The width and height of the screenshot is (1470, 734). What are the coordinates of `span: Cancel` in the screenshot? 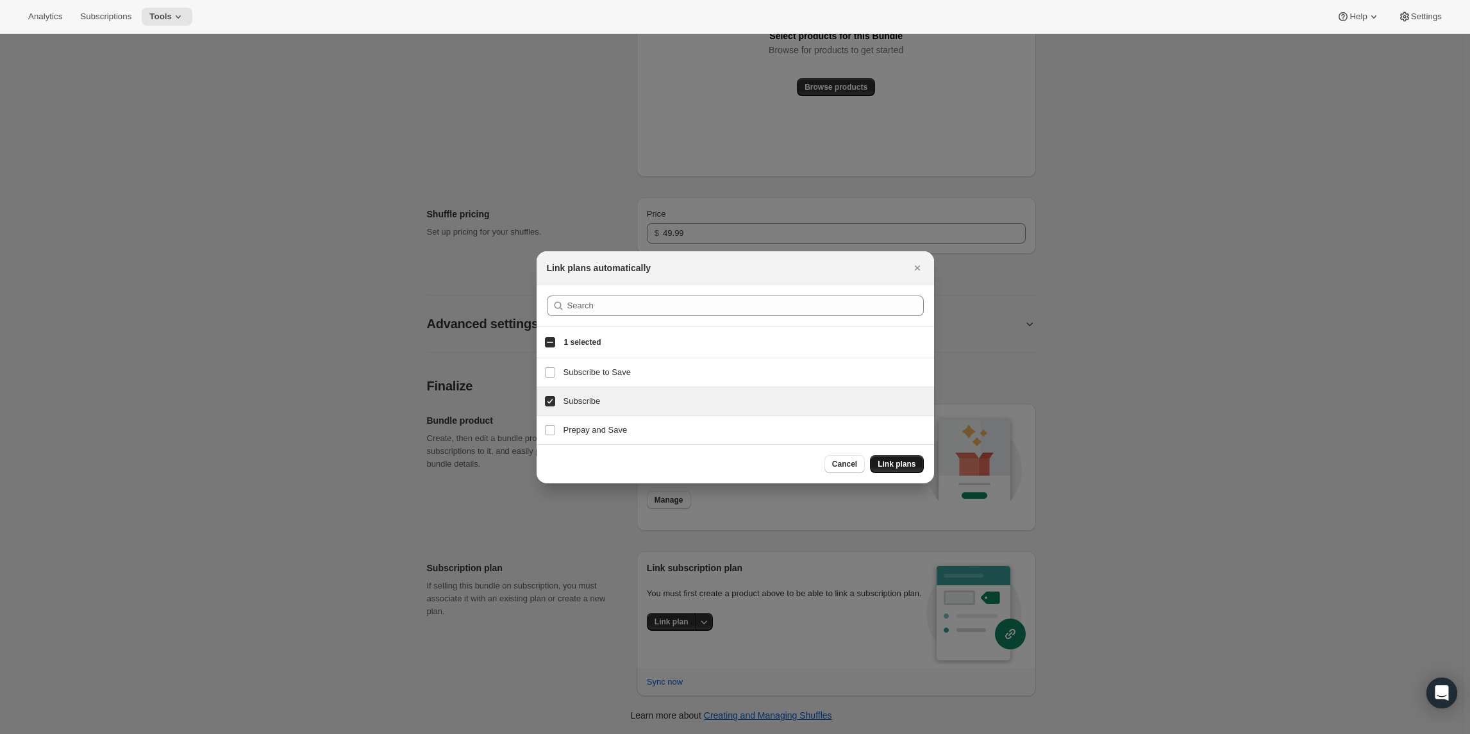 It's located at (844, 464).